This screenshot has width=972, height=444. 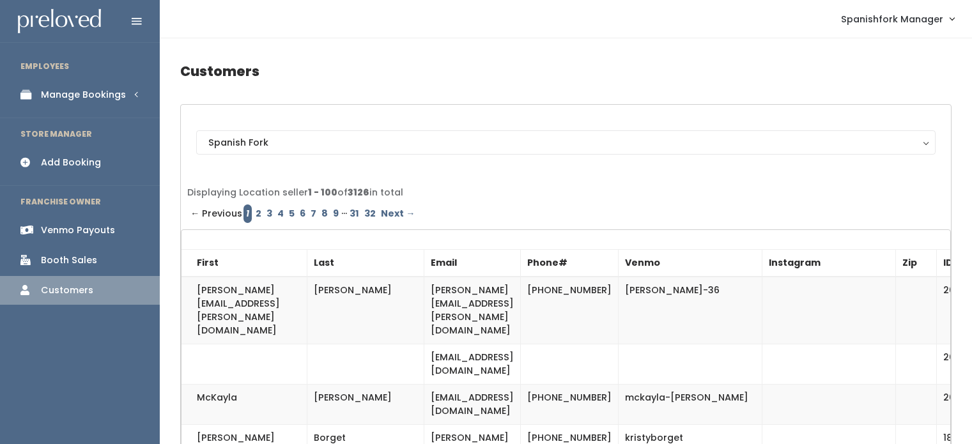 I want to click on img: preloved logo, so click(x=59, y=21).